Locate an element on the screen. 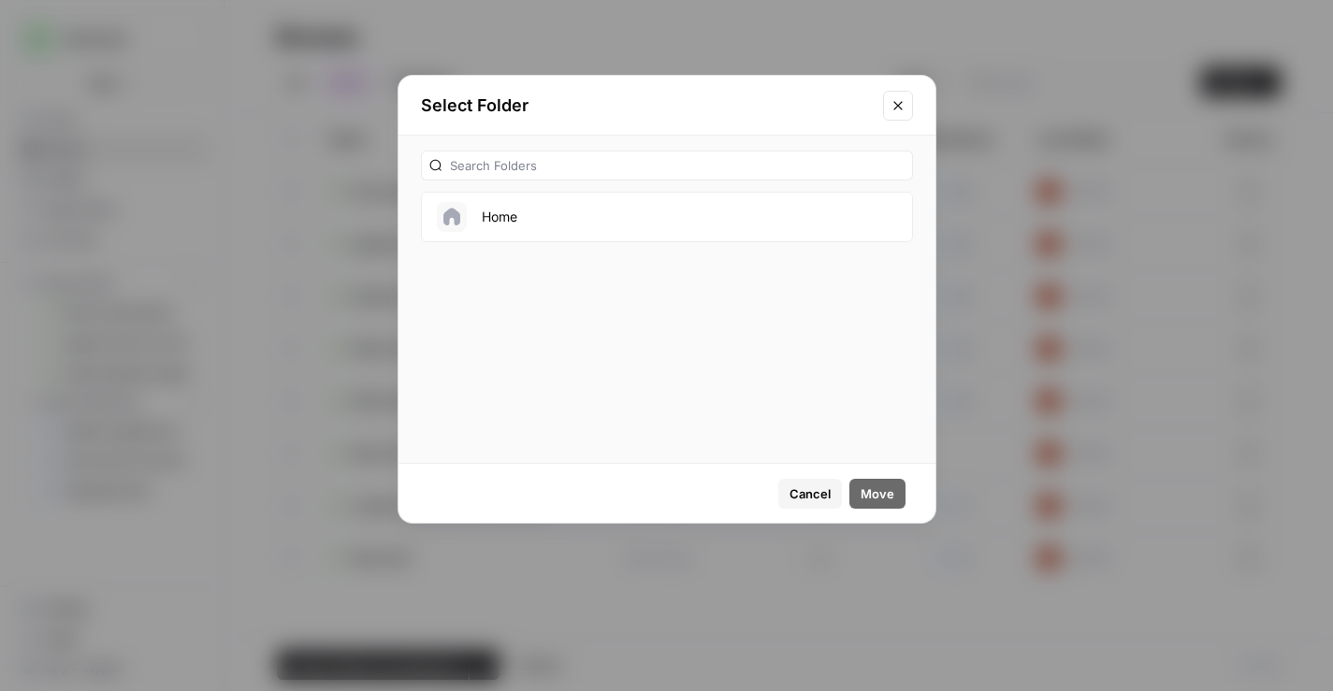  button: Cancel is located at coordinates (810, 494).